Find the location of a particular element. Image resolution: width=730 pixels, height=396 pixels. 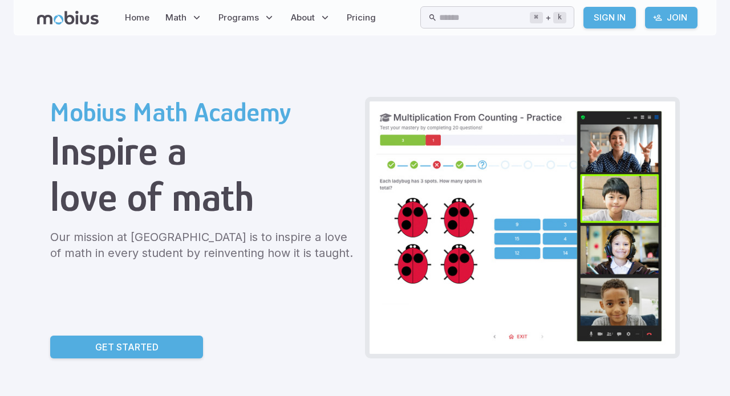

img: Grade 2 Class is located at coordinates (522, 228).